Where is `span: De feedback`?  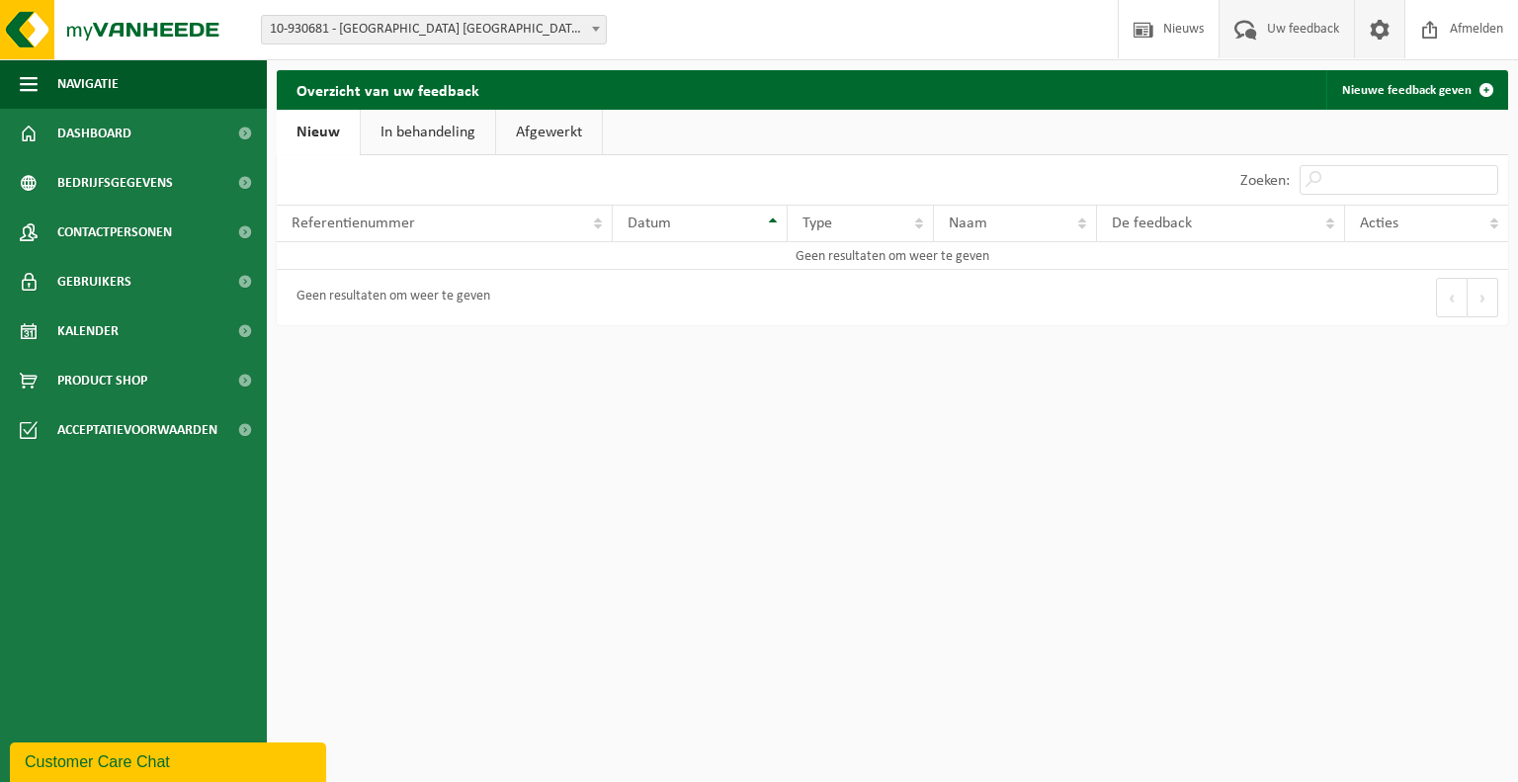
span: De feedback is located at coordinates (1152, 223).